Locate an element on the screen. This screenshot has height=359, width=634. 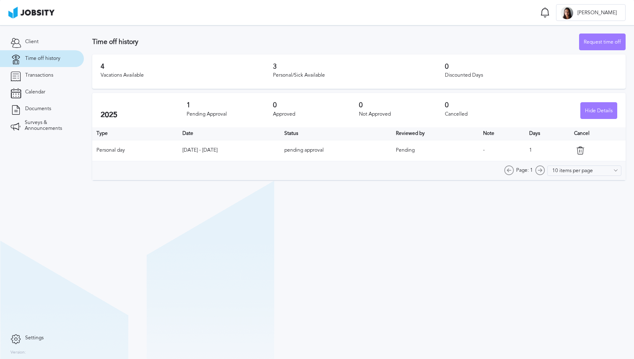
span: Page: 1 is located at coordinates (525, 171).